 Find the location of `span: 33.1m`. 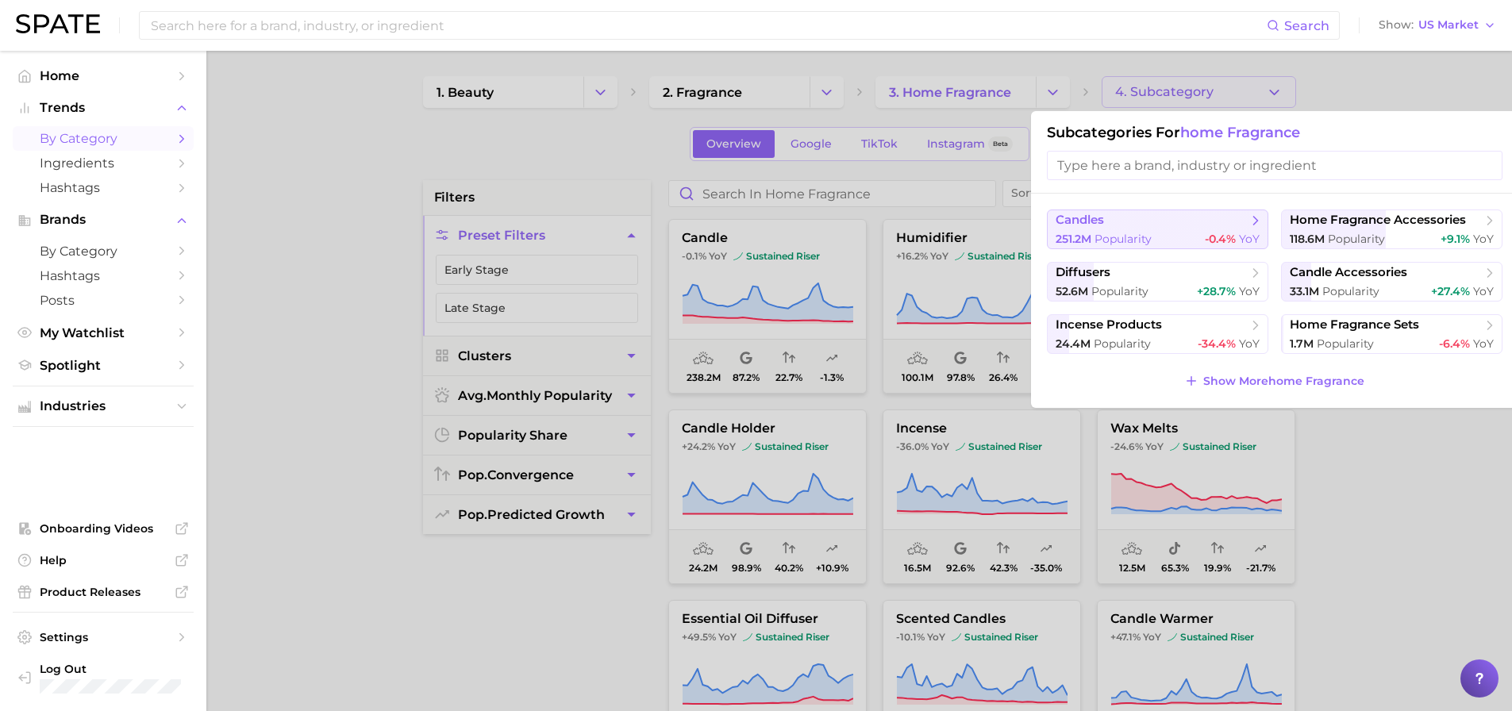

span: 33.1m is located at coordinates (1304, 291).